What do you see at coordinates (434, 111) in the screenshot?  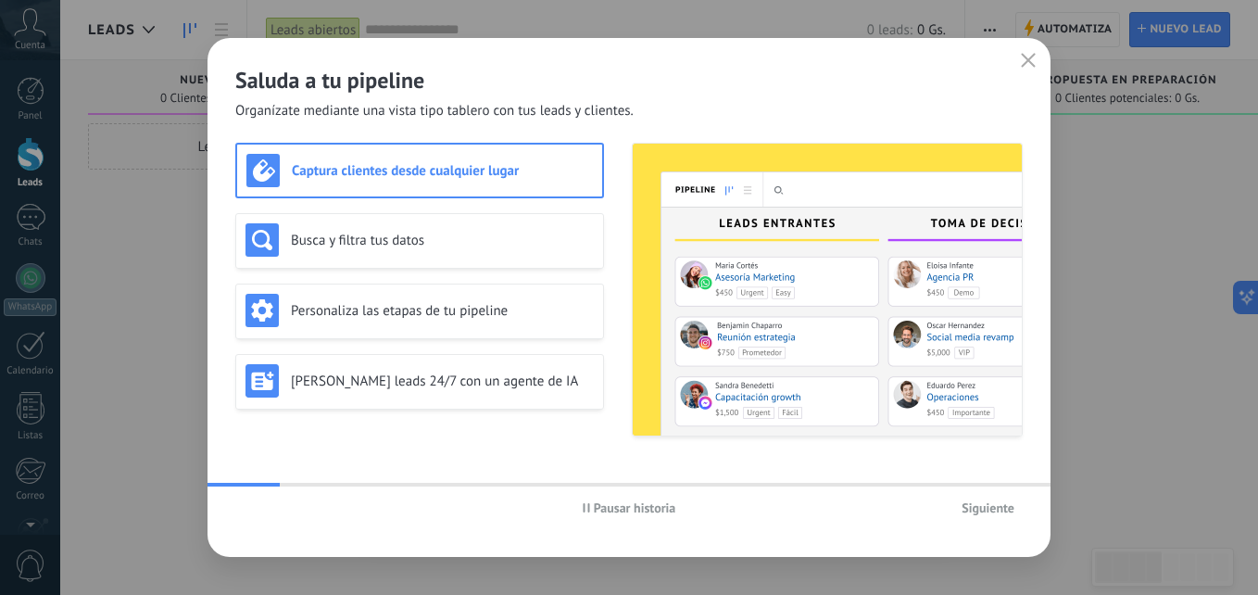 I see `span: Organízate mediante una vista tipo tablero con tus leads y clientes.` at bounding box center [434, 111].